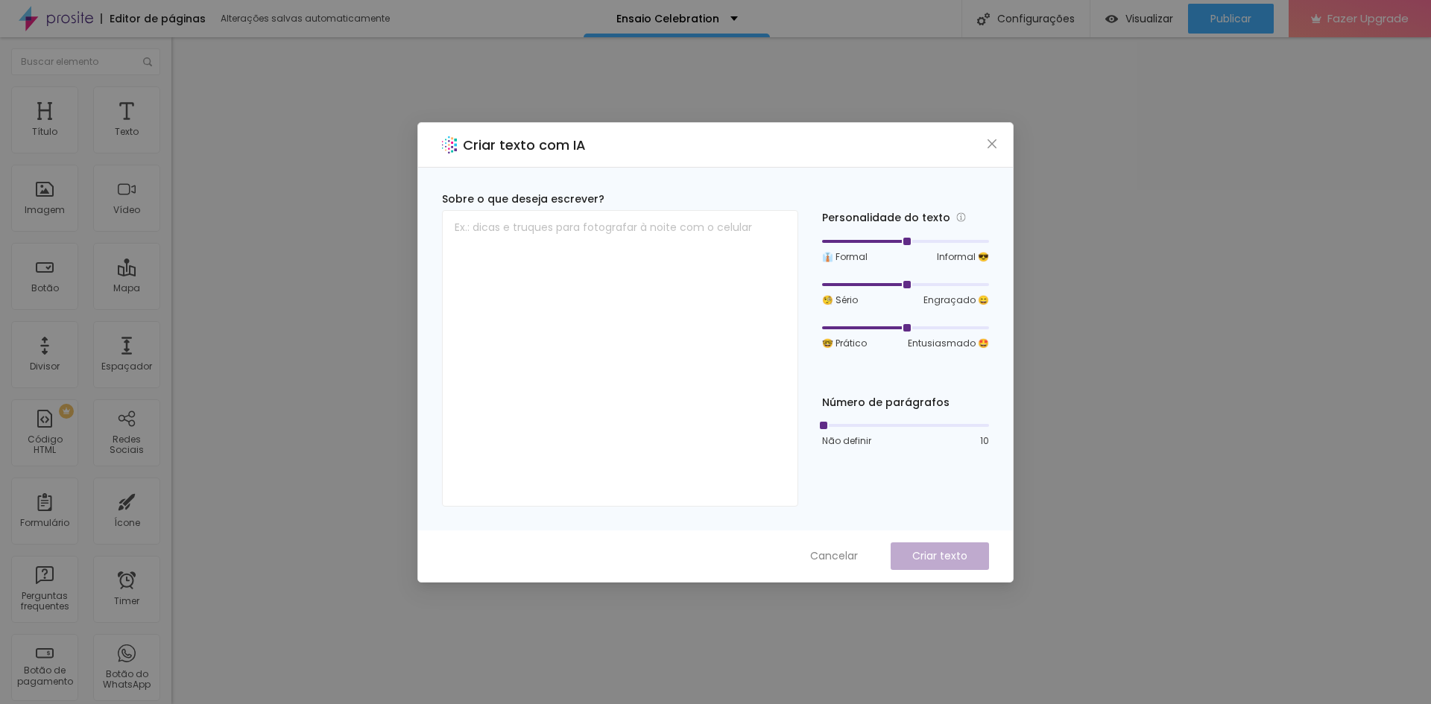 Image resolution: width=1431 pixels, height=704 pixels. Describe the element at coordinates (86, 62) in the screenshot. I see `input: Buscar elemento` at that location.